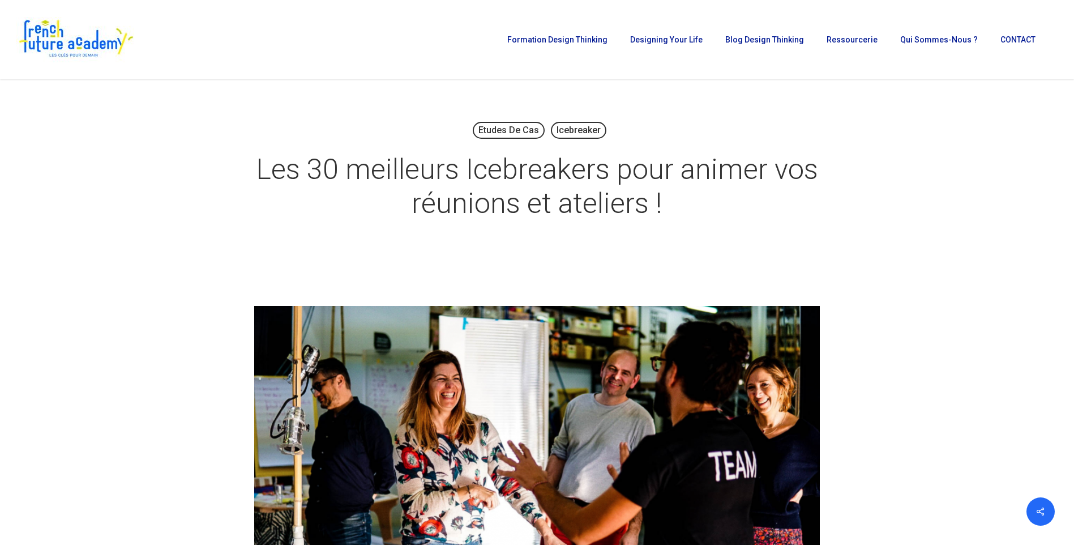 The height and width of the screenshot is (545, 1074). What do you see at coordinates (537, 186) in the screenshot?
I see `h1: Les 30 meilleurs Icebreakers pour animer vos réunions et ateliers !` at bounding box center [537, 186].